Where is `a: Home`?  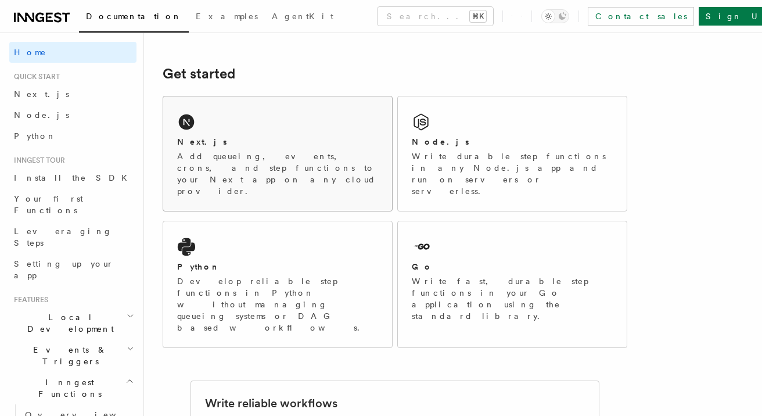
a: Home is located at coordinates (73, 52).